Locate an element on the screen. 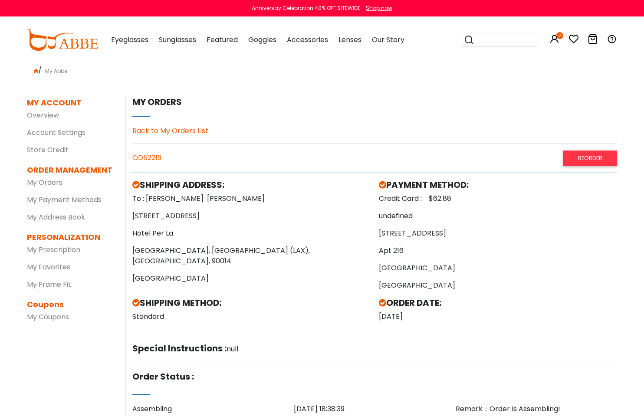 This screenshot has height=416, width=644. span: Sunglasses is located at coordinates (177, 39).